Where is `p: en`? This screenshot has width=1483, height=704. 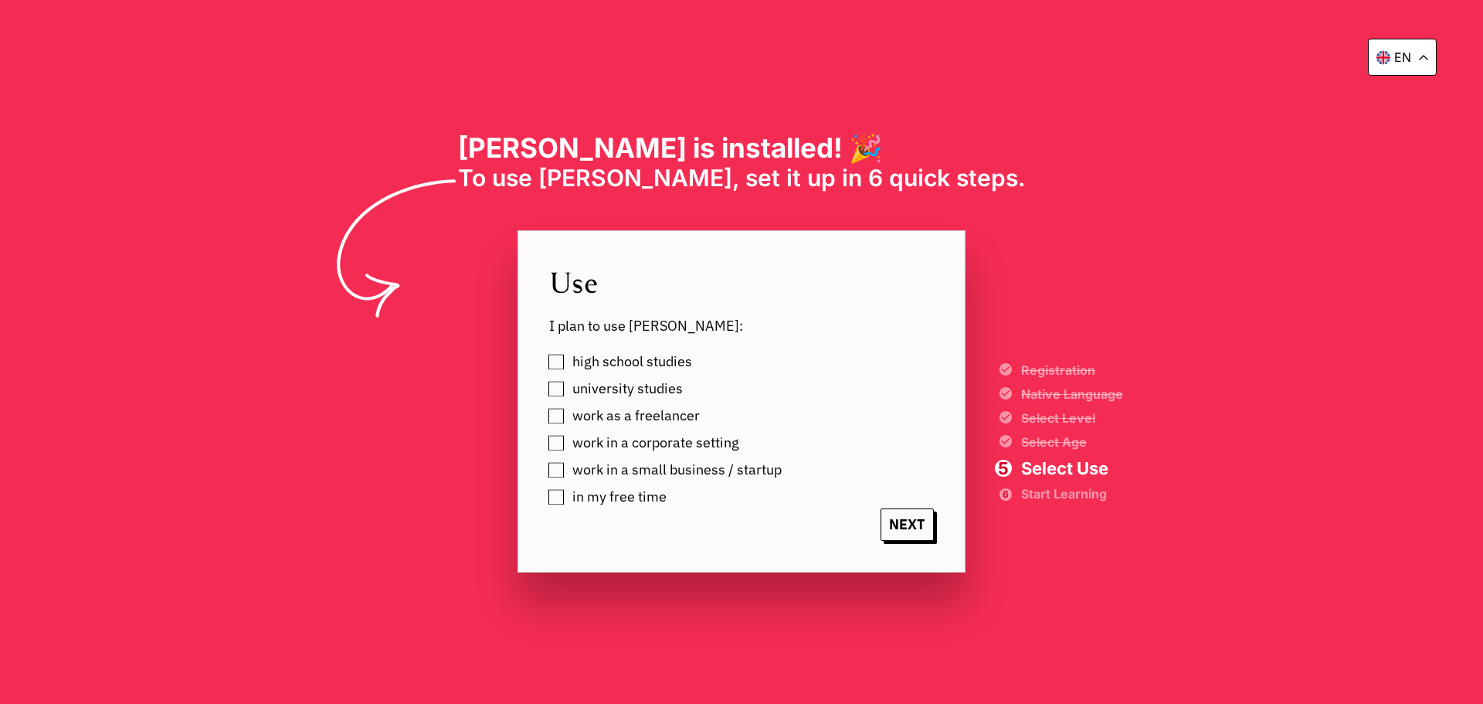
p: en is located at coordinates (1403, 57).